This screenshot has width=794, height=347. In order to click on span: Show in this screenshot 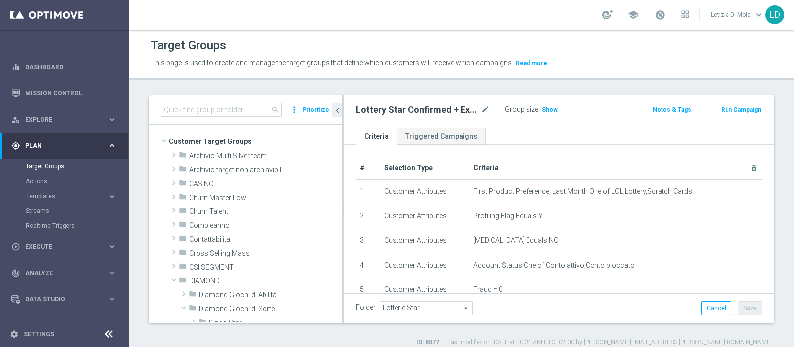, I will do `click(550, 110)`.